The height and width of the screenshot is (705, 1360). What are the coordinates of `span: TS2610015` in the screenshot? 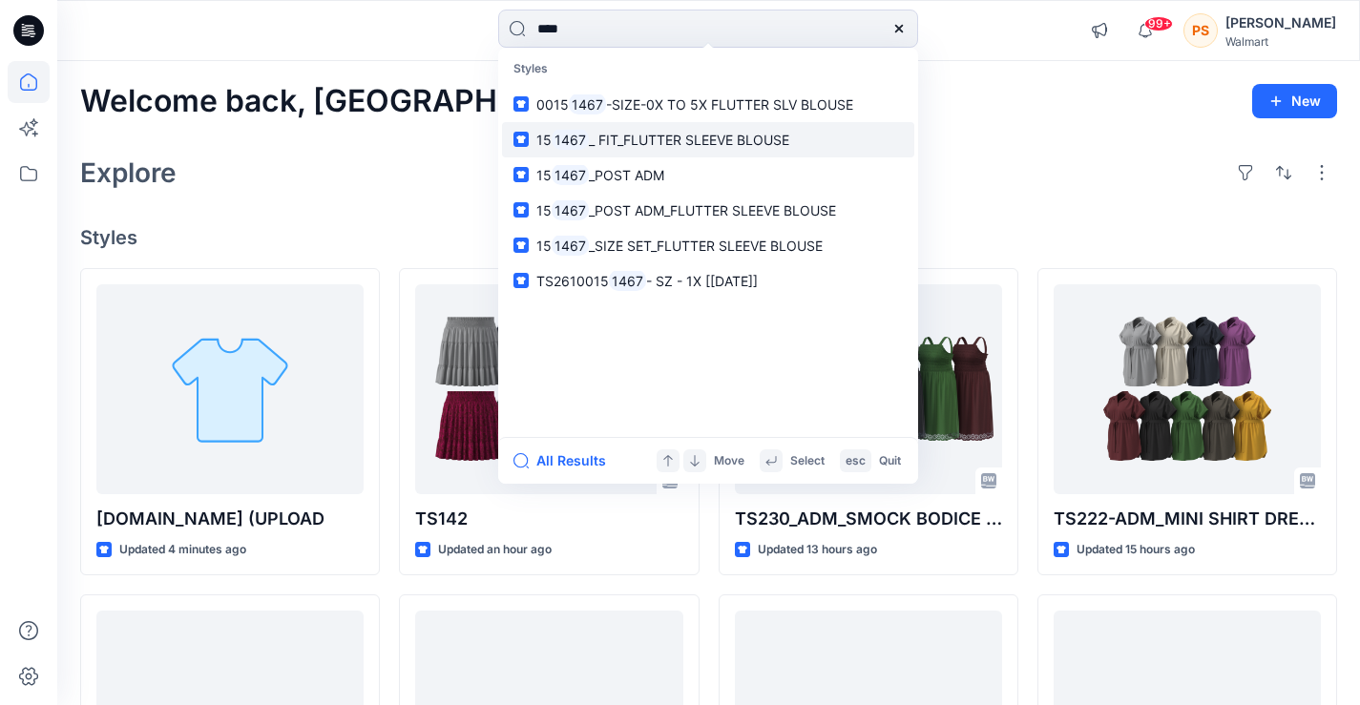 It's located at (573, 281).